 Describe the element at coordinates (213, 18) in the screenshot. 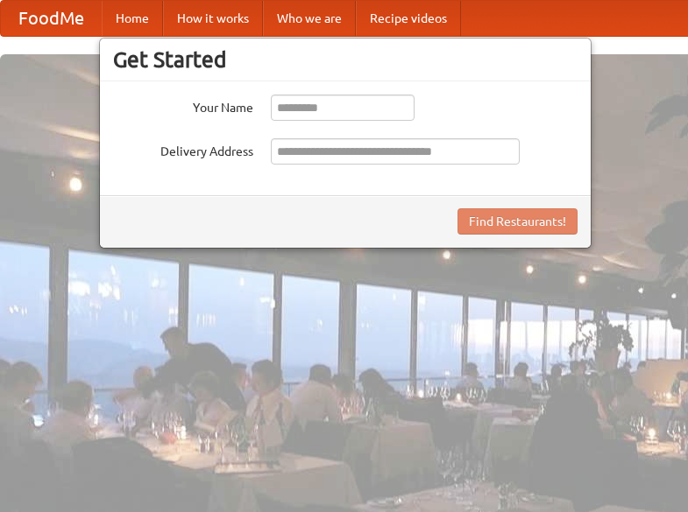

I see `a: How it works` at that location.